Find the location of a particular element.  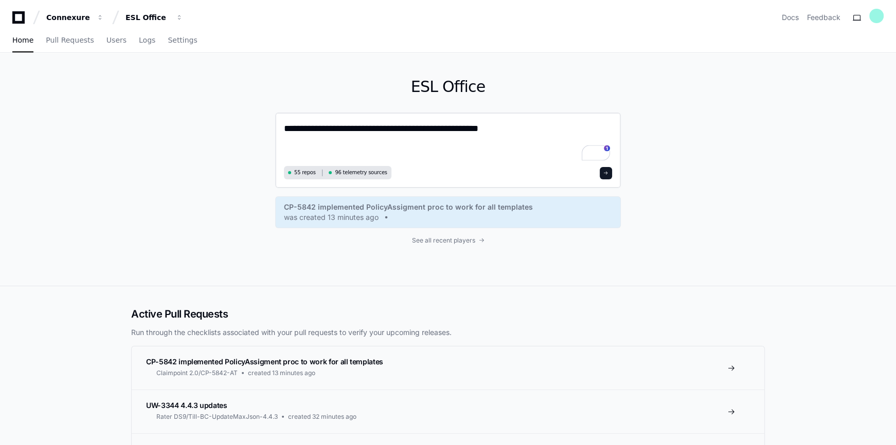

a: Pull Requests is located at coordinates (69, 41).